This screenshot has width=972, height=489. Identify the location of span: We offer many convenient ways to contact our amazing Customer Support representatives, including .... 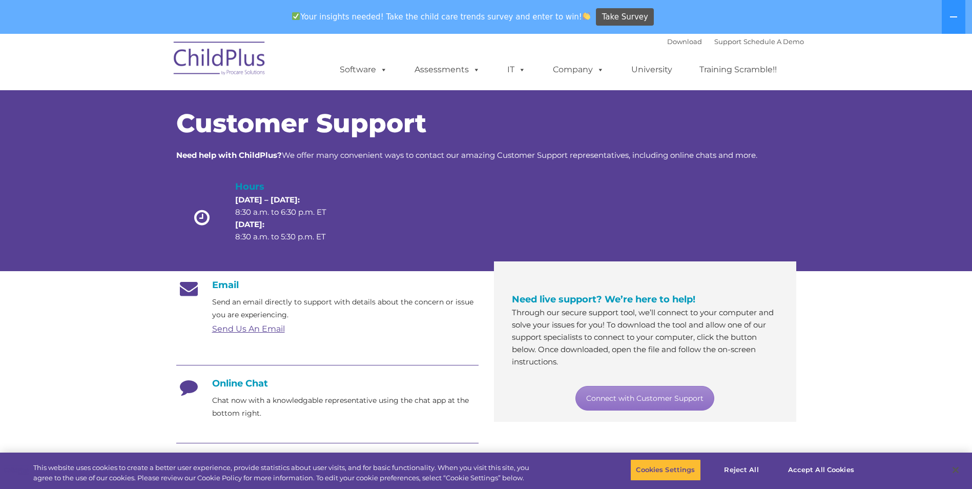
(467, 155).